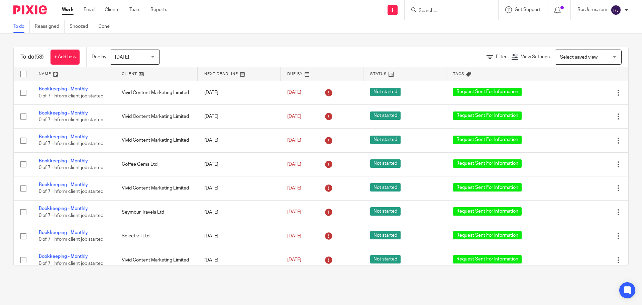 The height and width of the screenshot is (305, 642). I want to click on a: Reassigned, so click(50, 26).